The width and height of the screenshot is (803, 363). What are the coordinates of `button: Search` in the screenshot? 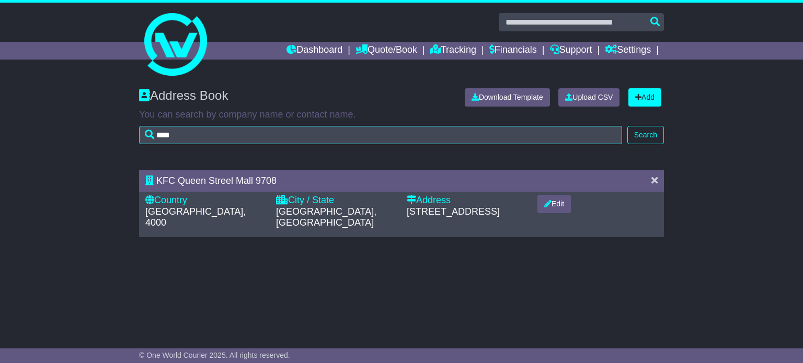 It's located at (646, 135).